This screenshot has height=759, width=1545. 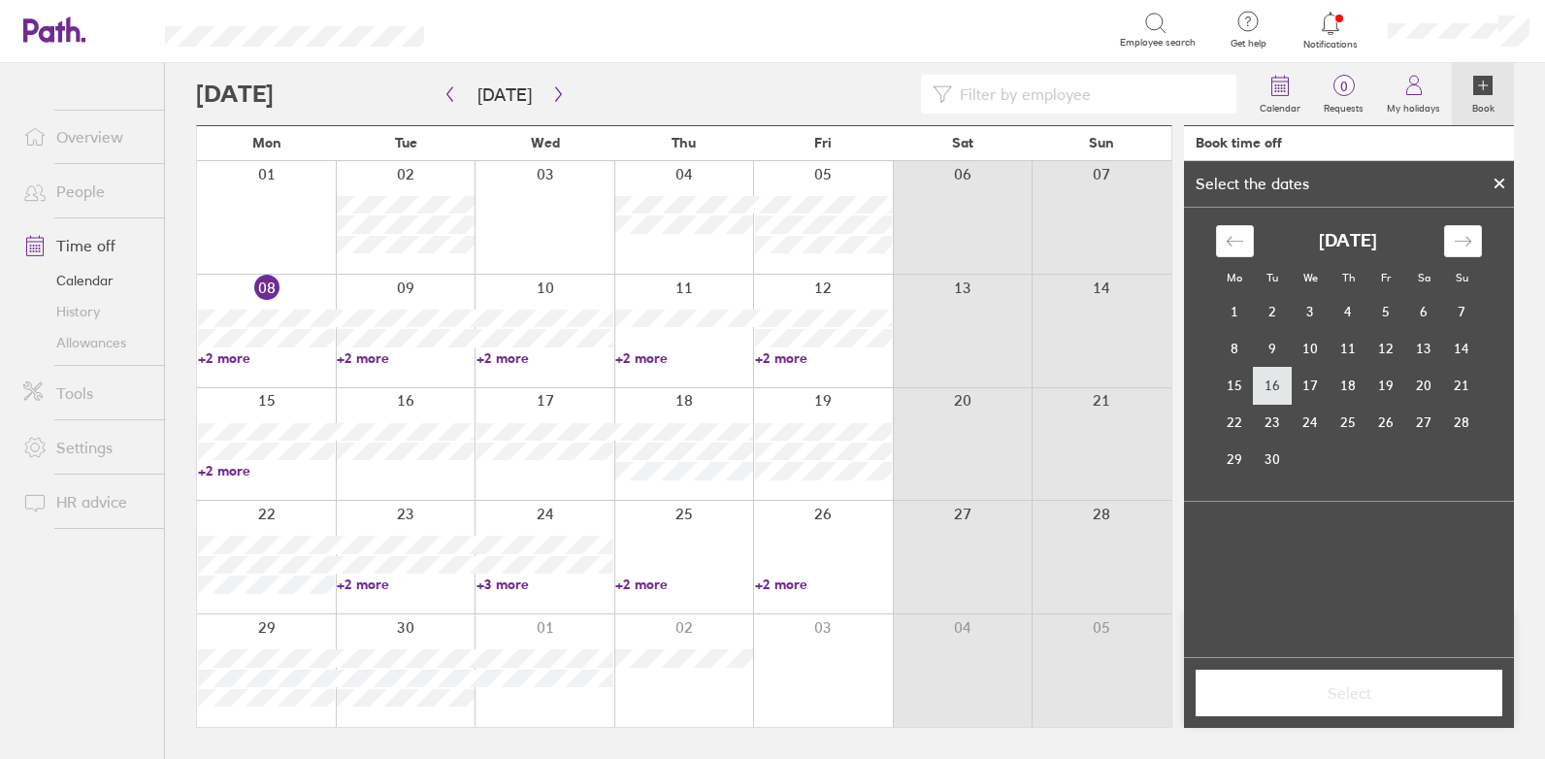 What do you see at coordinates (1348, 278) in the screenshot?
I see `small: Th` at bounding box center [1348, 278].